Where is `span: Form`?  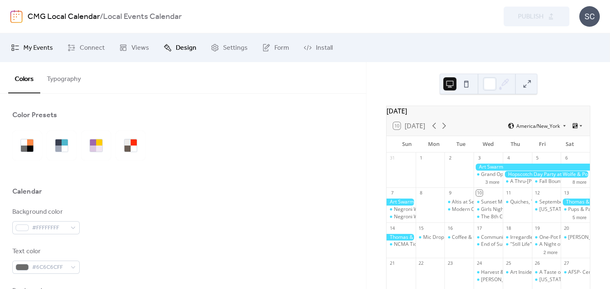
span: Form is located at coordinates (282, 48).